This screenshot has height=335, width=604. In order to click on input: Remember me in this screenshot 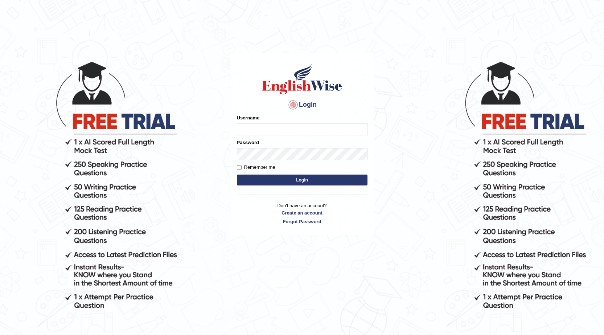, I will do `click(239, 167)`.